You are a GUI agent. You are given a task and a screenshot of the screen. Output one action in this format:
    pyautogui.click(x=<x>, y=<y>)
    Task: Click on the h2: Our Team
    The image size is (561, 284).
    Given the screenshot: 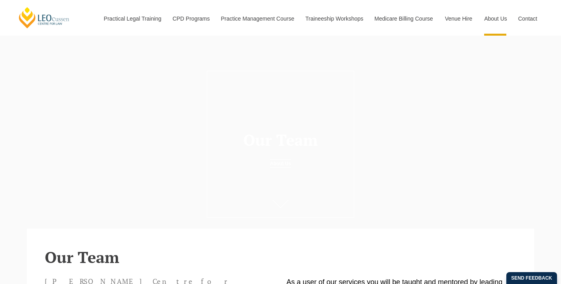 What is the action you would take?
    pyautogui.click(x=280, y=257)
    